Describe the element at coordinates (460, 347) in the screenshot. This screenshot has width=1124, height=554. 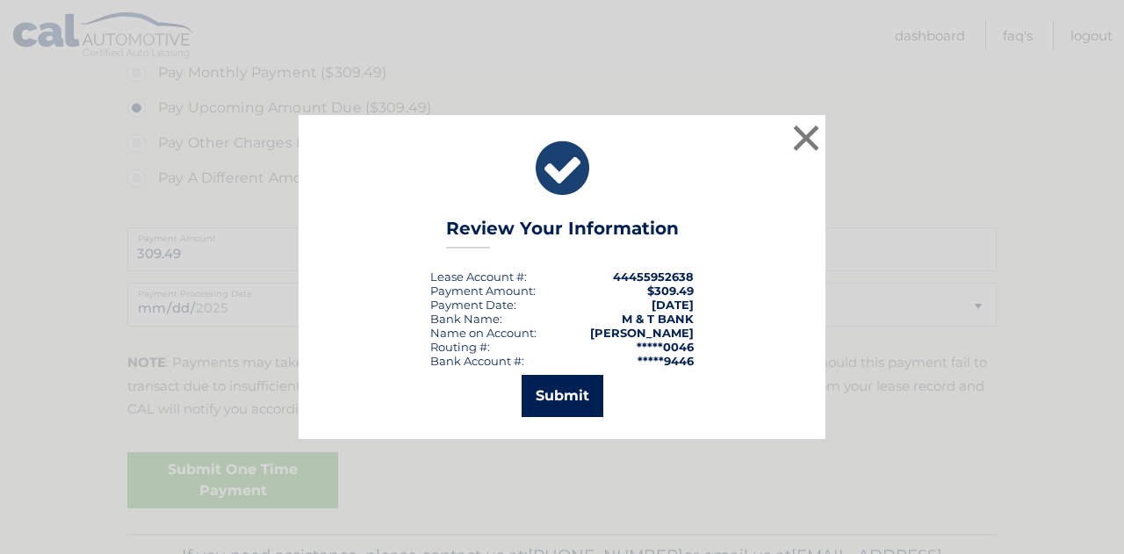
I see `div: Routing #:` at that location.